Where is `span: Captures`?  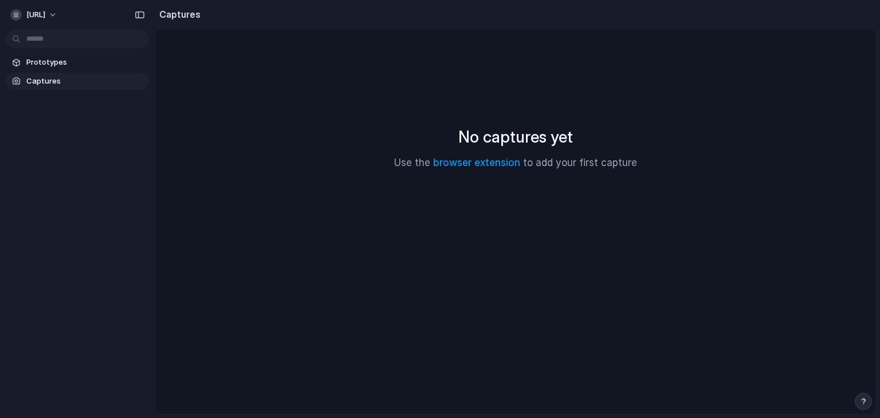
span: Captures is located at coordinates (85, 81).